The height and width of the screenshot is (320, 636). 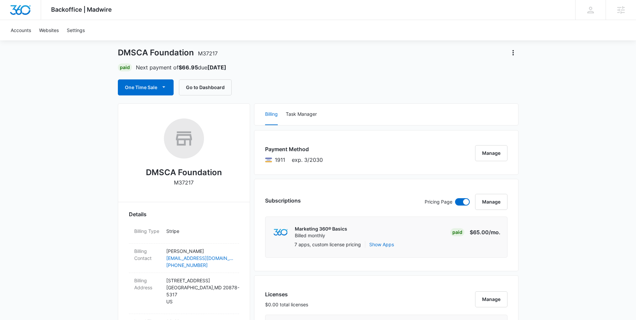 What do you see at coordinates (81, 9) in the screenshot?
I see `span: Backoffice | Madwire` at bounding box center [81, 9].